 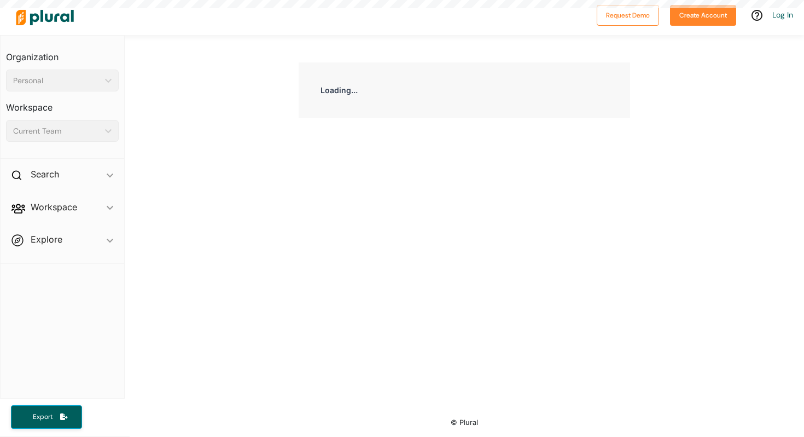 I want to click on h3: Organization, so click(x=62, y=53).